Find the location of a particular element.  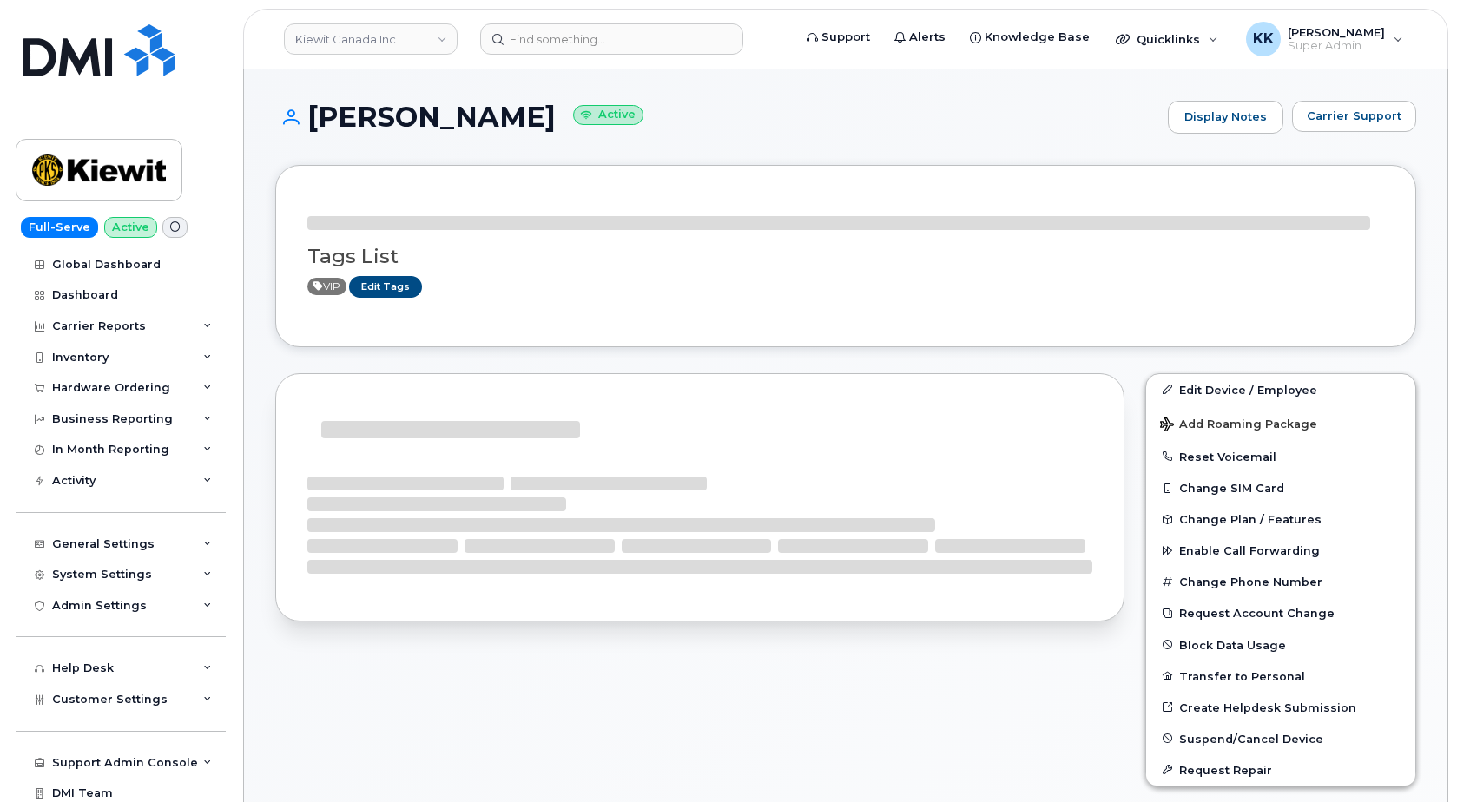

button: Carrier Support is located at coordinates (1354, 116).